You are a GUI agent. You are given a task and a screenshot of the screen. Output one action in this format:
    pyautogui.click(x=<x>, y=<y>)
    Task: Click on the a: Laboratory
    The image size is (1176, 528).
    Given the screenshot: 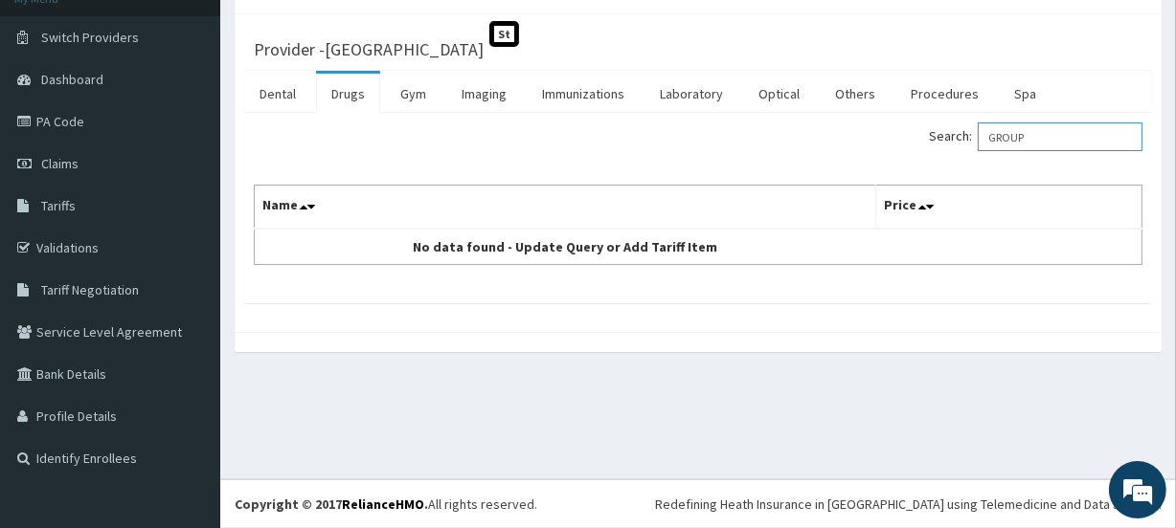 What is the action you would take?
    pyautogui.click(x=691, y=94)
    